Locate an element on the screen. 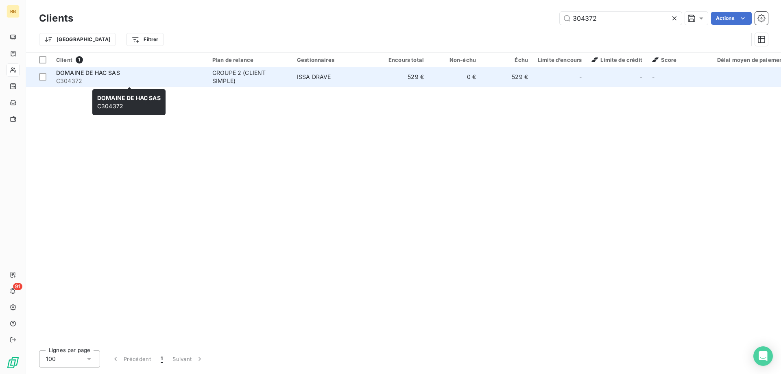  div: Encours total is located at coordinates (403, 60).